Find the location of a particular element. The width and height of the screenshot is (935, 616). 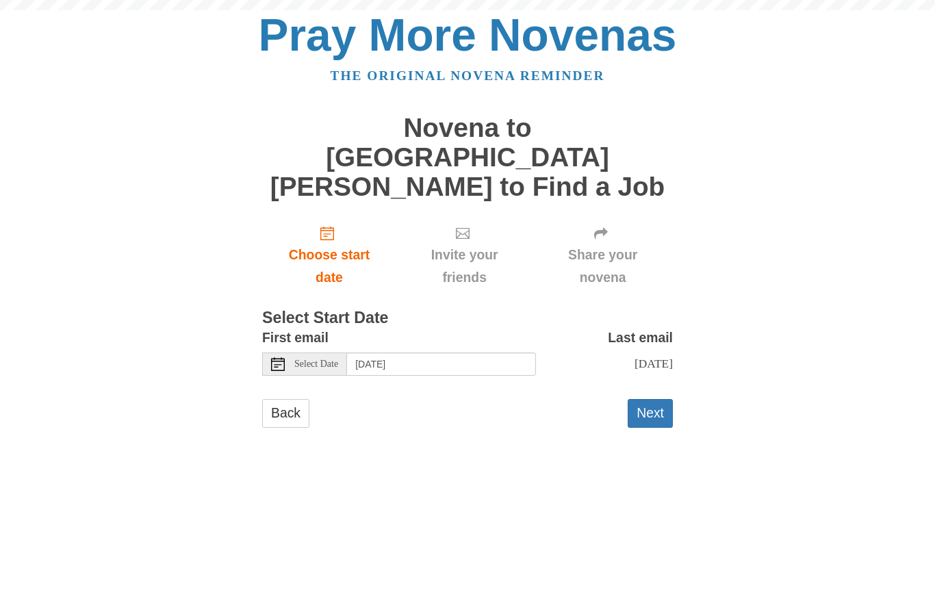

span: Invite your friends is located at coordinates (464, 266).